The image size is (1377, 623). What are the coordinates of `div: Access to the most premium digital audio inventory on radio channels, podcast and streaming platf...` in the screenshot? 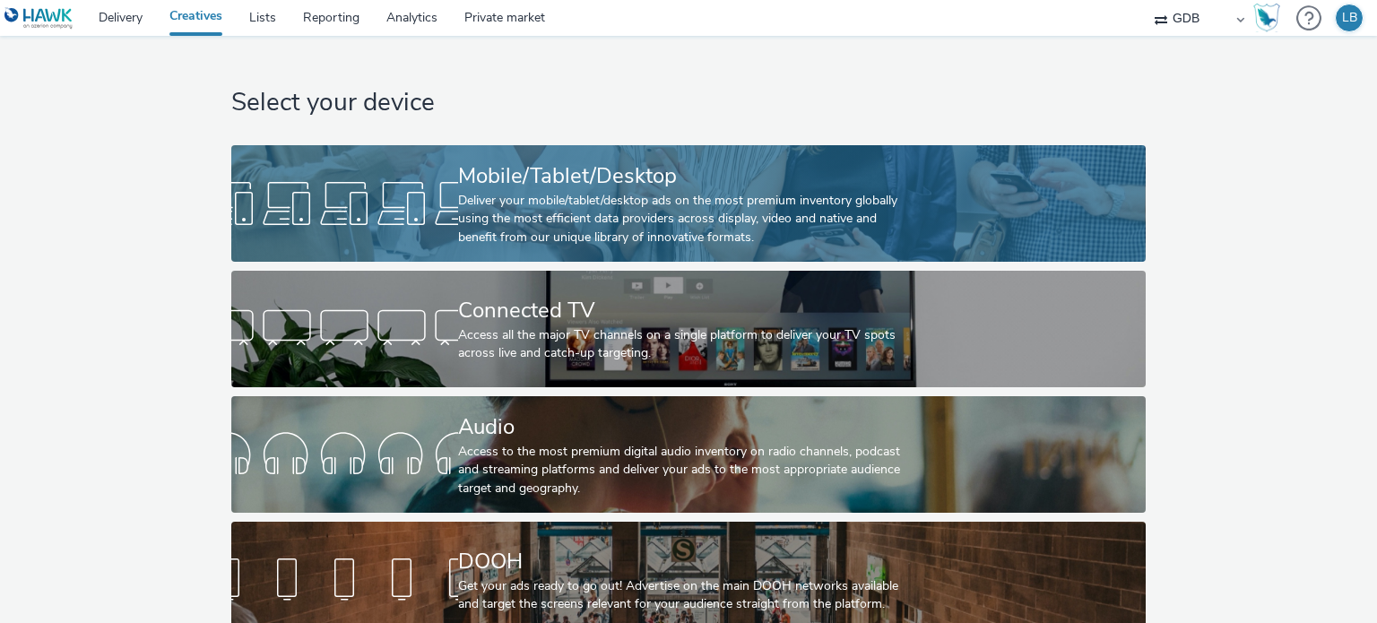 It's located at (685, 470).